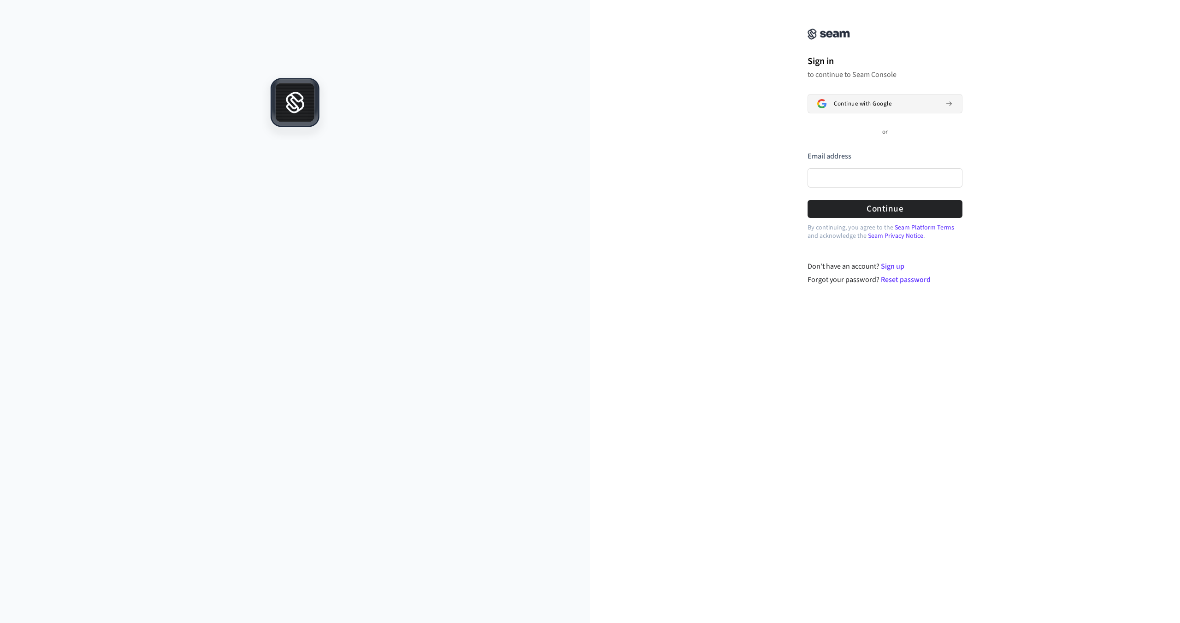 The width and height of the screenshot is (1180, 623). I want to click on div: Don't have an account?, so click(885, 266).